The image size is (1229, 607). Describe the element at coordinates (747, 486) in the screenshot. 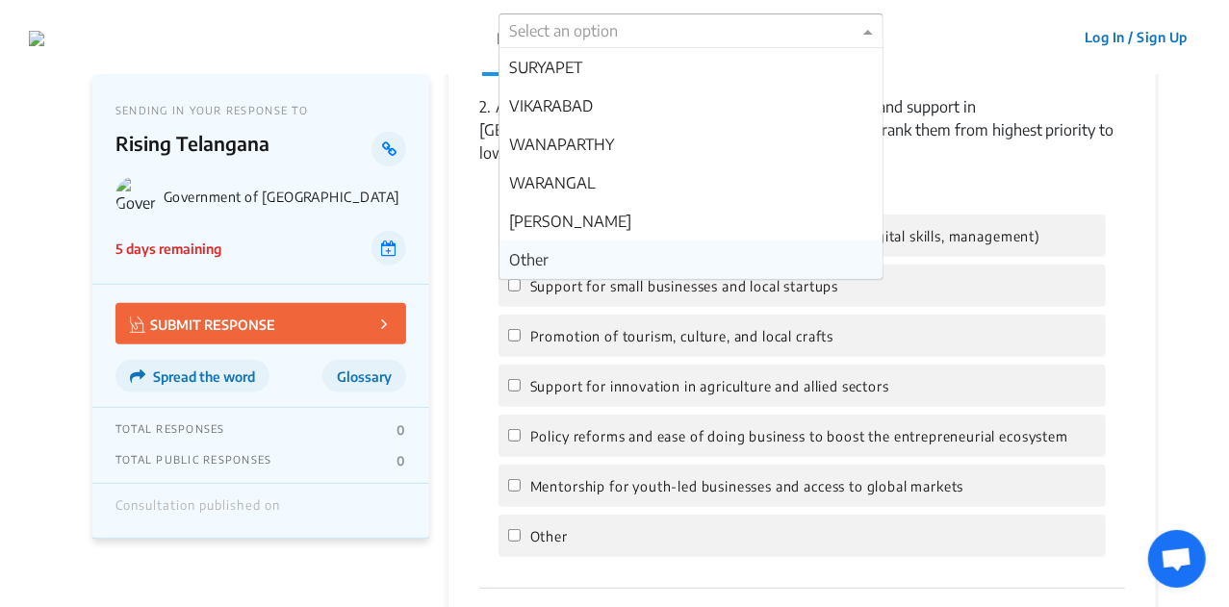

I see `span: Mentorship for youth-led businesses and access to global markets` at that location.